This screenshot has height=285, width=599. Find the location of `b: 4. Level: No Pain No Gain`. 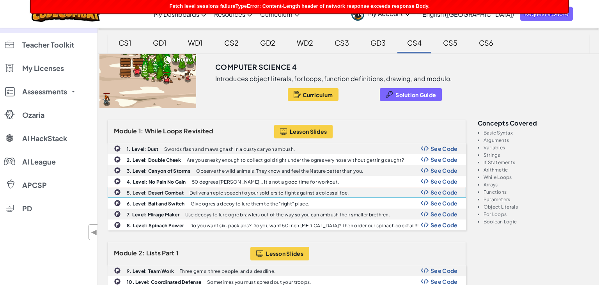

b: 4. Level: No Pain No Gain is located at coordinates (156, 182).